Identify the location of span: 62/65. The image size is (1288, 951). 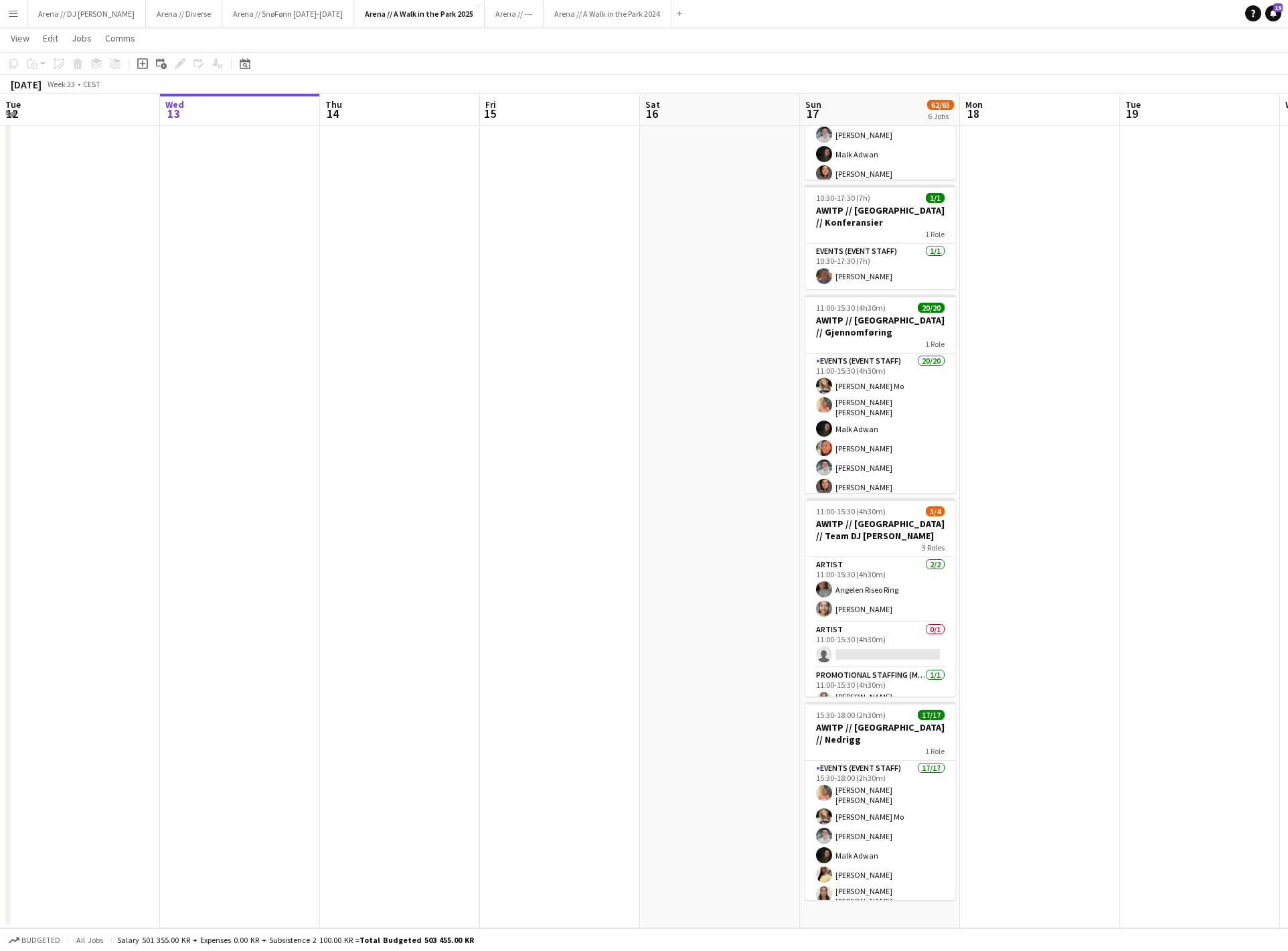
(941, 104).